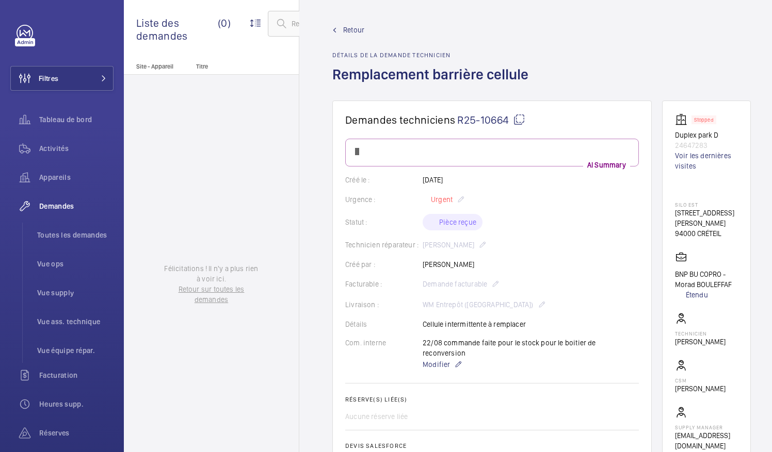  I want to click on span: Demandes techniciens, so click(400, 120).